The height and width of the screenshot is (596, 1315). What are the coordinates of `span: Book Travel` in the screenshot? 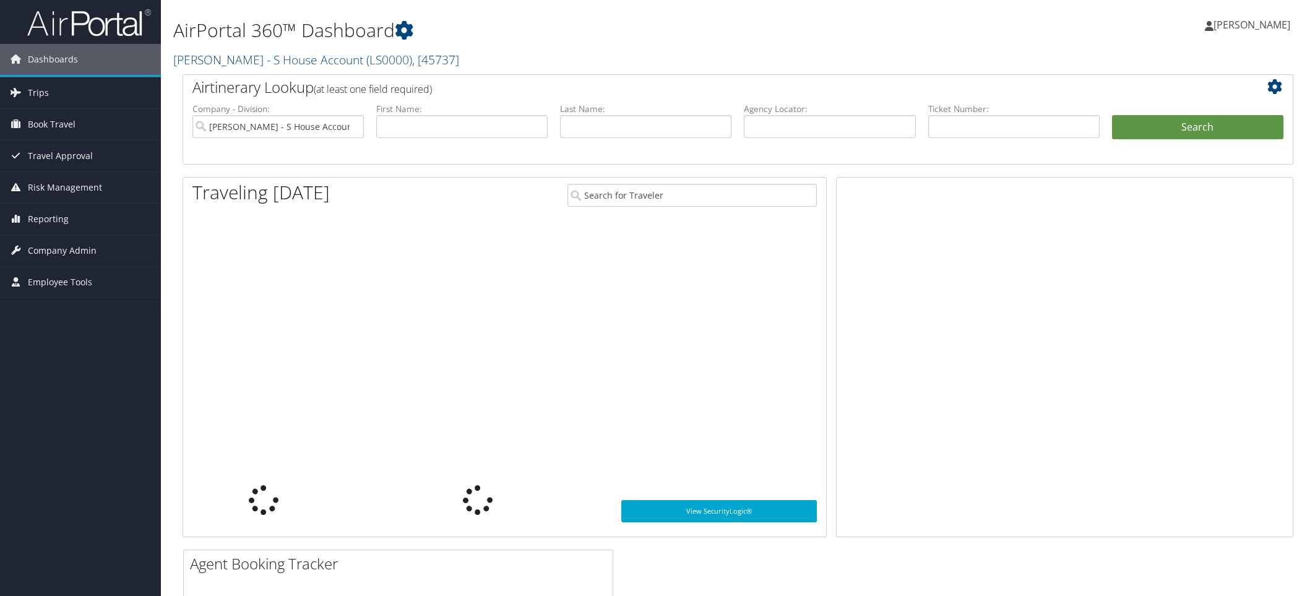 It's located at (51, 124).